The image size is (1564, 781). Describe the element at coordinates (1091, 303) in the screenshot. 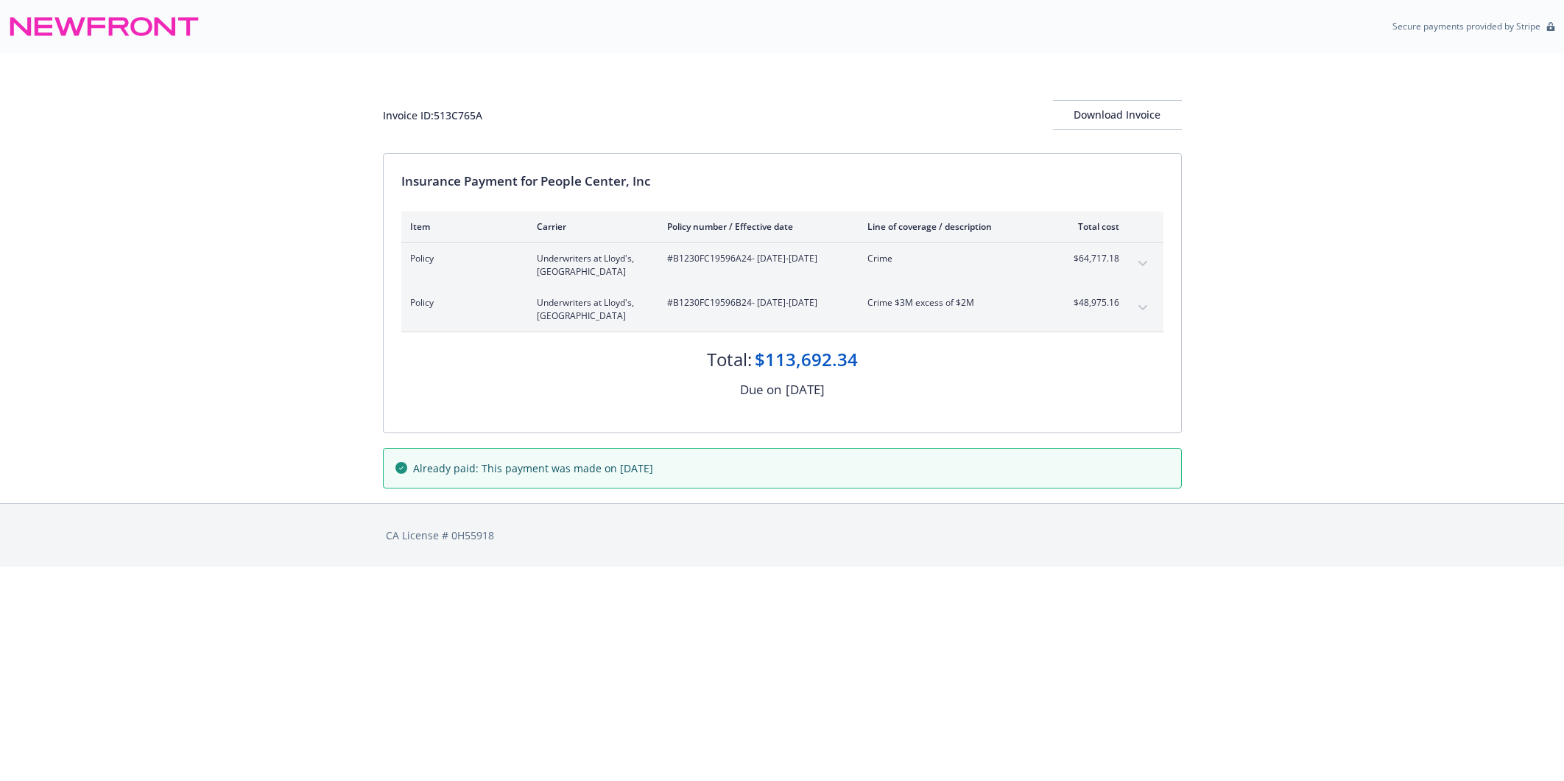

I see `span: $48,975.16` at that location.